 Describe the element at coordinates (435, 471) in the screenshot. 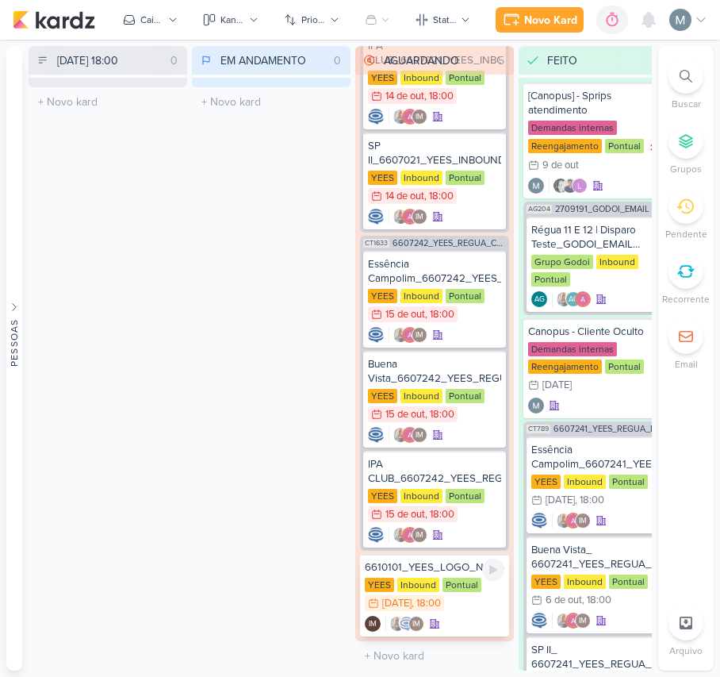

I see `div: IPA CLUB_6607242_YEES_REGUA_COMPRADORES_CAMPINAS_SOROCABA` at that location.